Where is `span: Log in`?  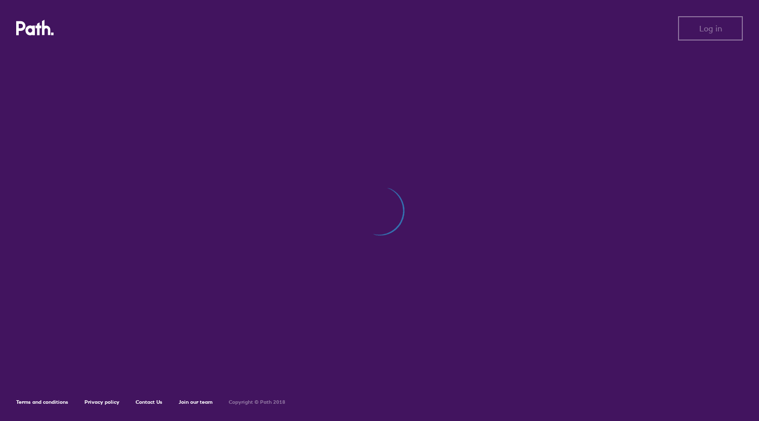 span: Log in is located at coordinates (711, 28).